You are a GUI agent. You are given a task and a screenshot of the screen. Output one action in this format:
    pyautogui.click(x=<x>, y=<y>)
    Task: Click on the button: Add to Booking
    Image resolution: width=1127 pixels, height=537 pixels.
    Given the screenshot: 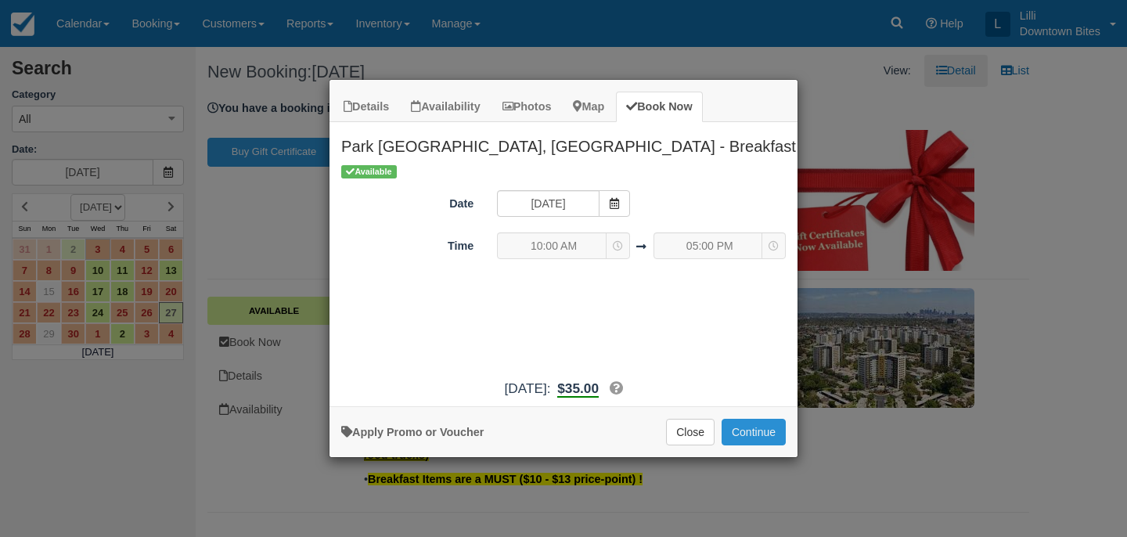 What is the action you would take?
    pyautogui.click(x=754, y=432)
    